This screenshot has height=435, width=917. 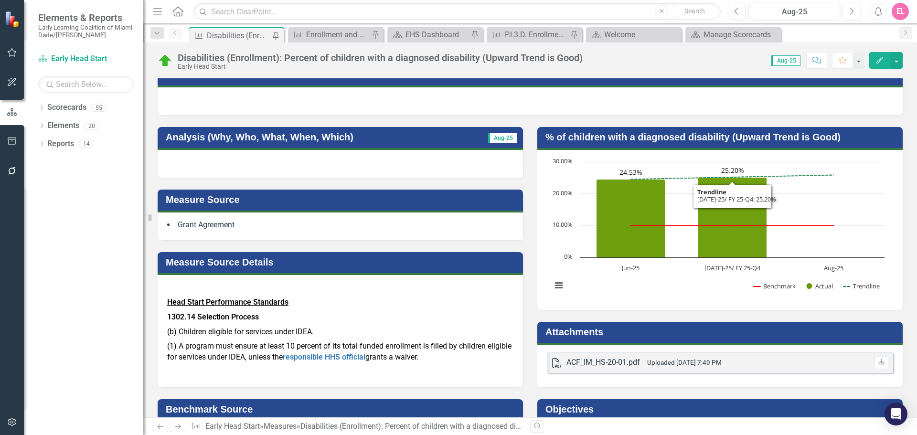 I want to click on text: 10.00%, so click(x=562, y=224).